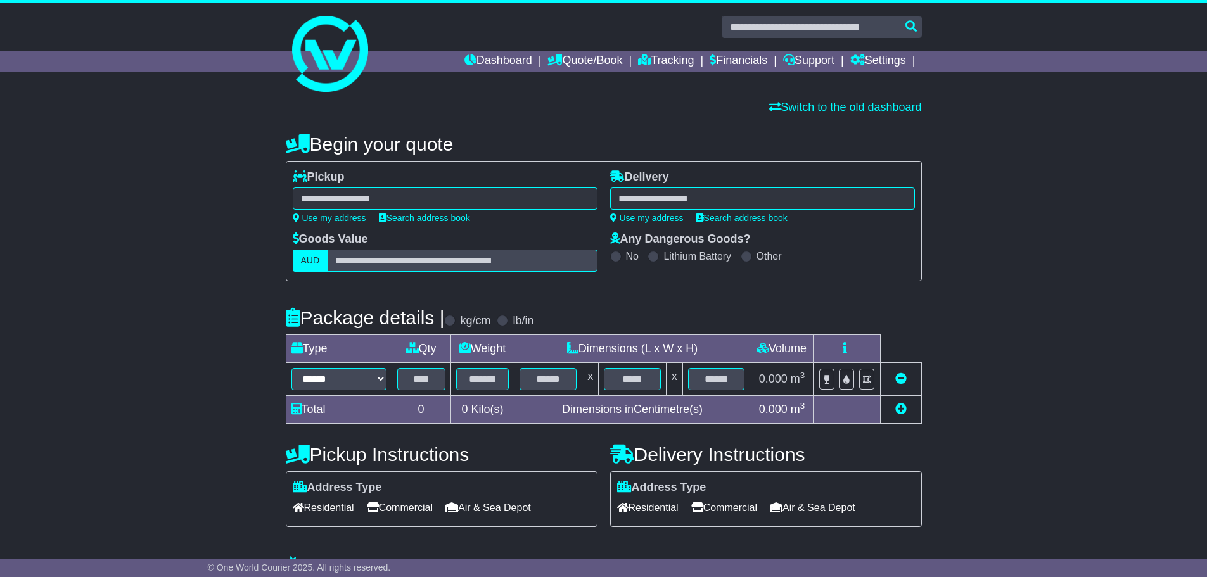  I want to click on label: No, so click(632, 256).